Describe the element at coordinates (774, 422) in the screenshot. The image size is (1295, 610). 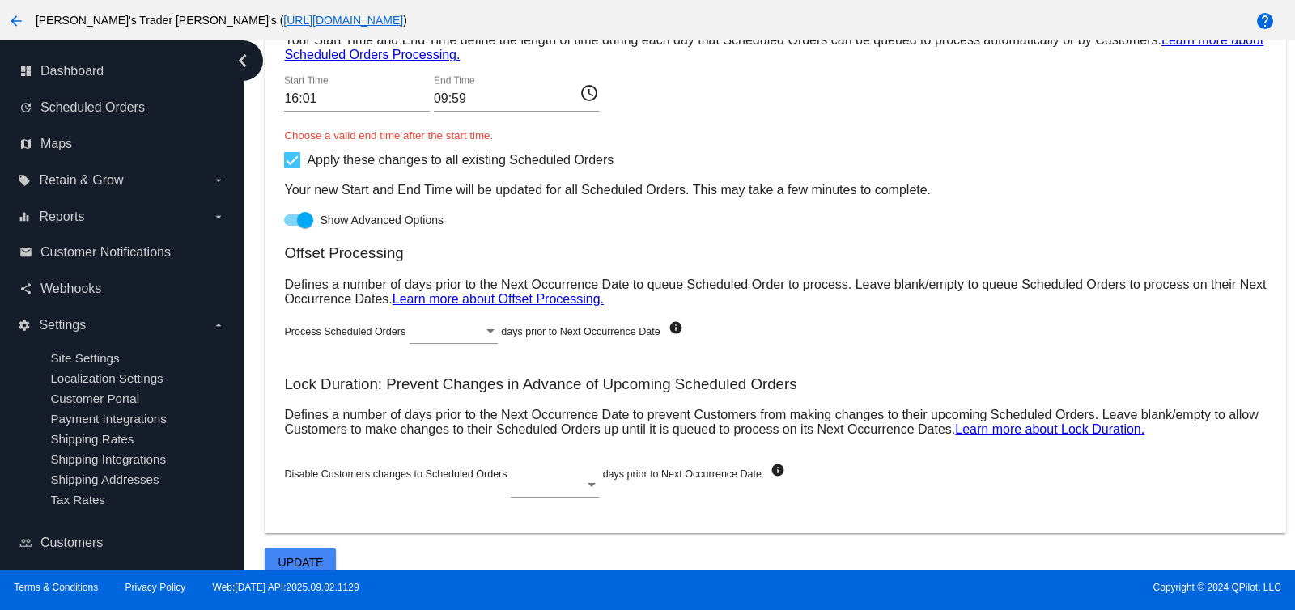
I see `p: Defines a number of days prior to the Next Occurrence Date to prevent Customers from making chang...` at that location.